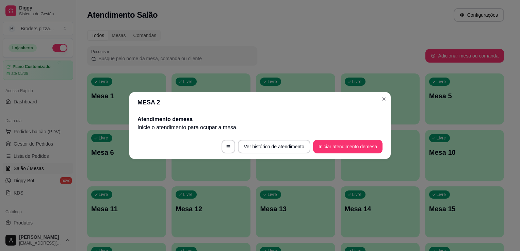  What do you see at coordinates (260, 102) in the screenshot?
I see `header: MESA 2` at bounding box center [260, 102].